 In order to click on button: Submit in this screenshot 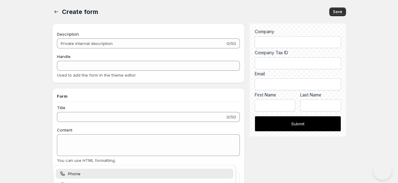, I will do `click(298, 123)`.